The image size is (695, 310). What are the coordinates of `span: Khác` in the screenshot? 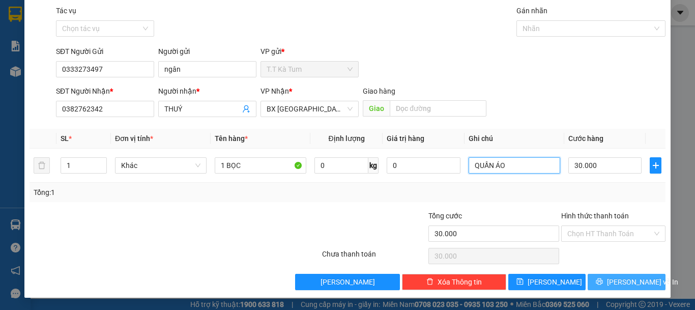 It's located at (161, 165).